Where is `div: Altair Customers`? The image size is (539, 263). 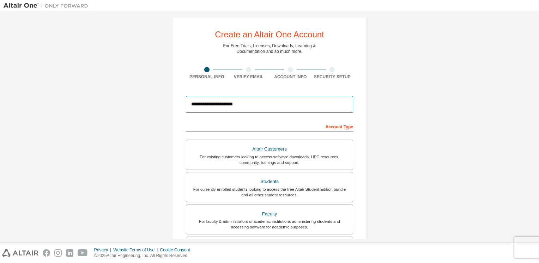 div: Altair Customers is located at coordinates (270, 149).